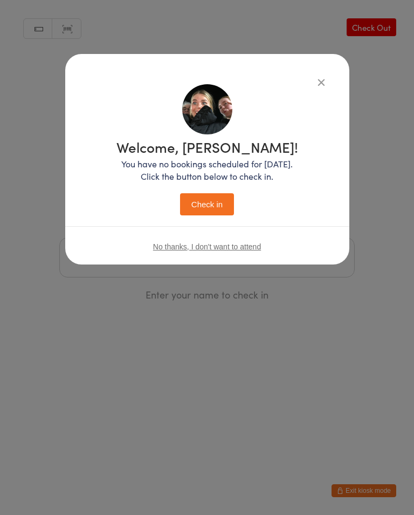 This screenshot has width=414, height=515. Describe the element at coordinates (207, 247) in the screenshot. I see `button: No thanks, I don't want to attend` at that location.